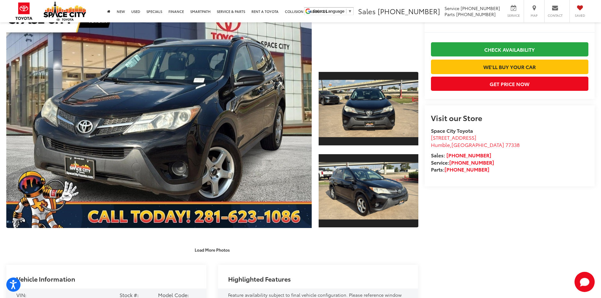  What do you see at coordinates (449, 14) in the screenshot?
I see `span: Parts` at bounding box center [449, 14].